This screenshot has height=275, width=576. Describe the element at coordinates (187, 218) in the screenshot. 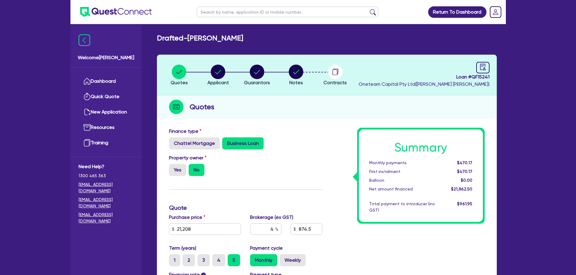

I see `label: Purchase price` at that location.